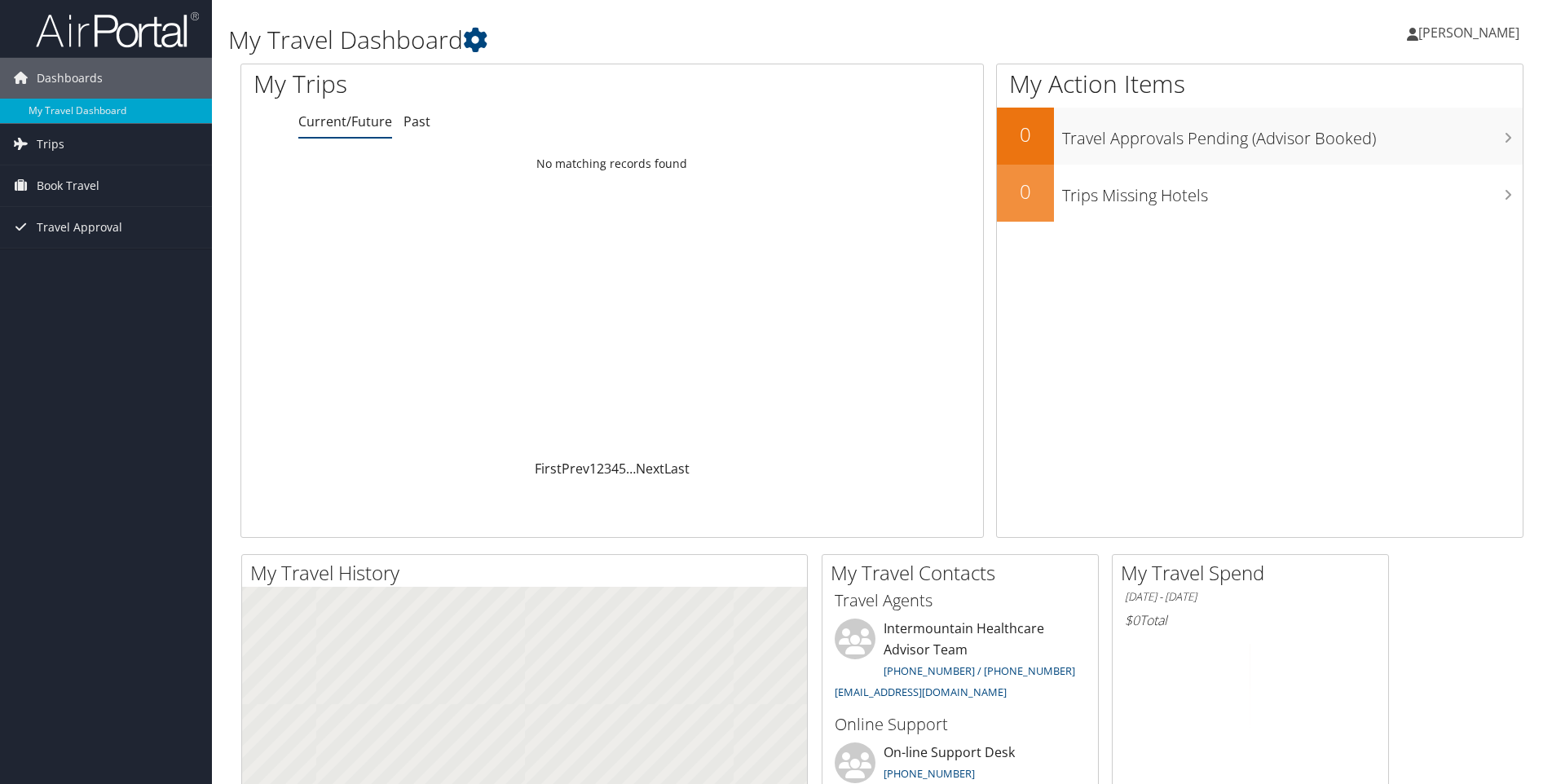 The width and height of the screenshot is (1552, 784). What do you see at coordinates (600, 468) in the screenshot?
I see `a: 2` at bounding box center [600, 468].